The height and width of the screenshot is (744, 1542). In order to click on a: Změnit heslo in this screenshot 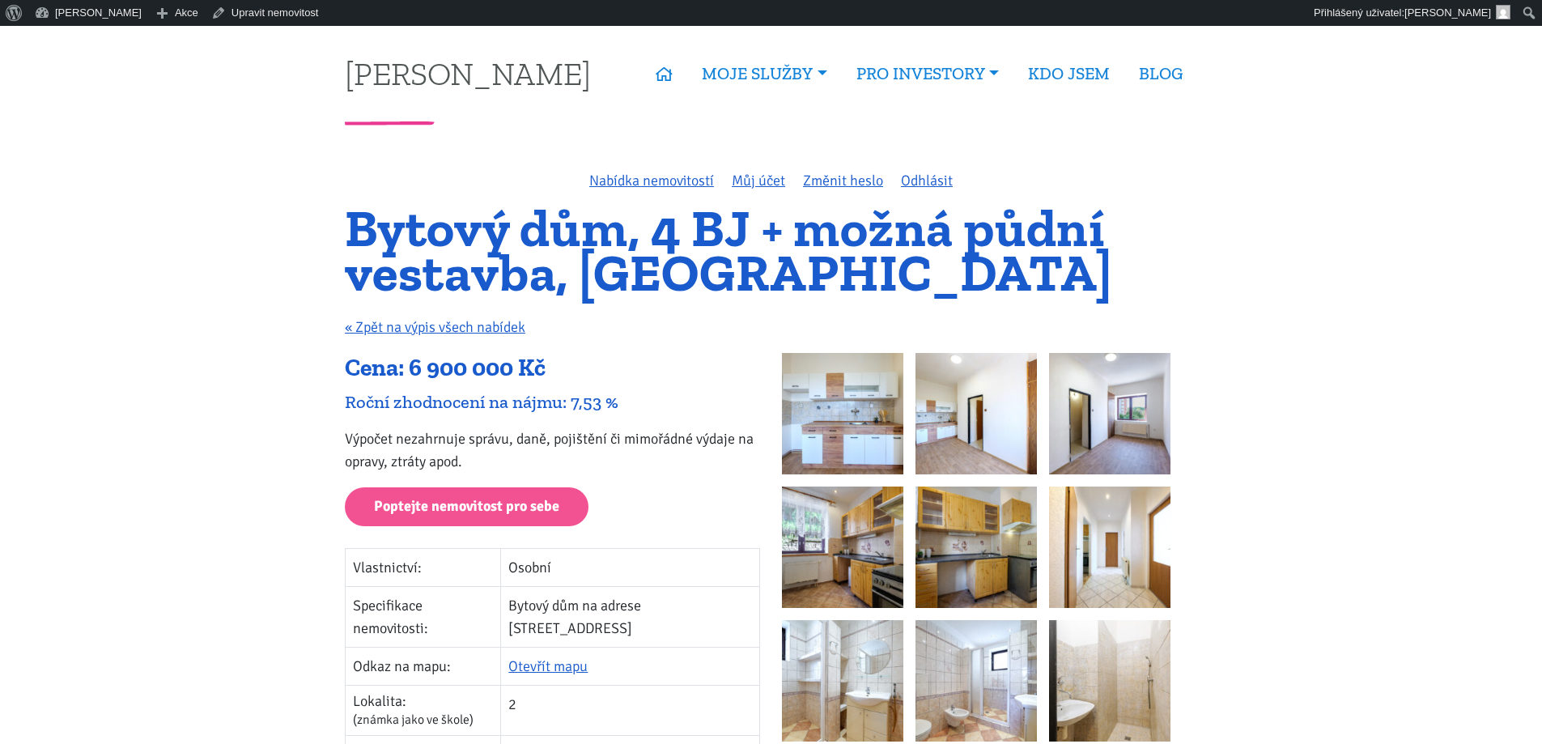, I will do `click(842, 180)`.